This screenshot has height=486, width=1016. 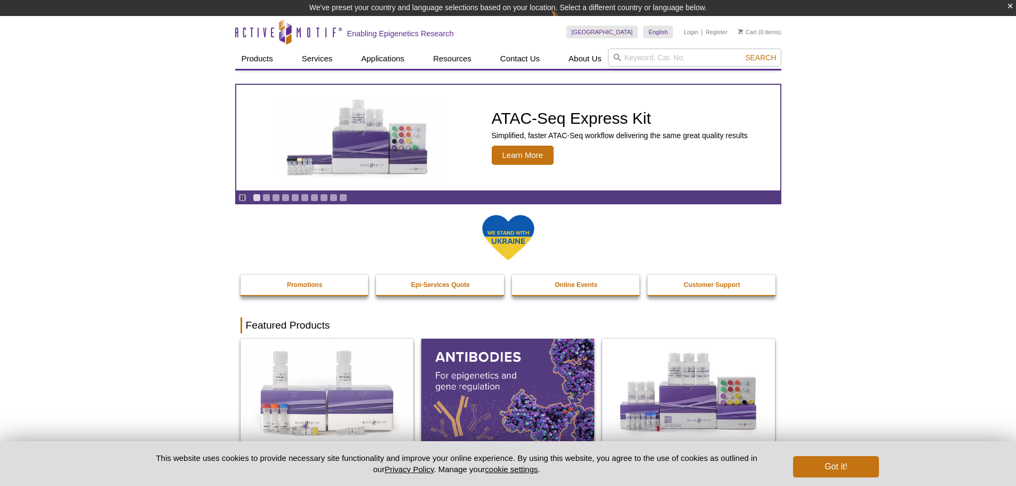 What do you see at coordinates (523, 155) in the screenshot?
I see `span: Learn More` at bounding box center [523, 155].